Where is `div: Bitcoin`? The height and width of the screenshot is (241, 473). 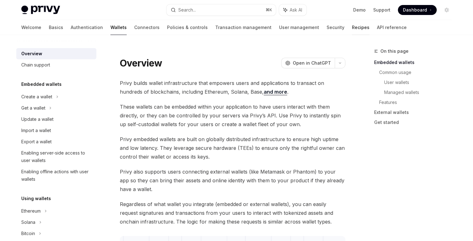 div: Bitcoin is located at coordinates (28, 234).